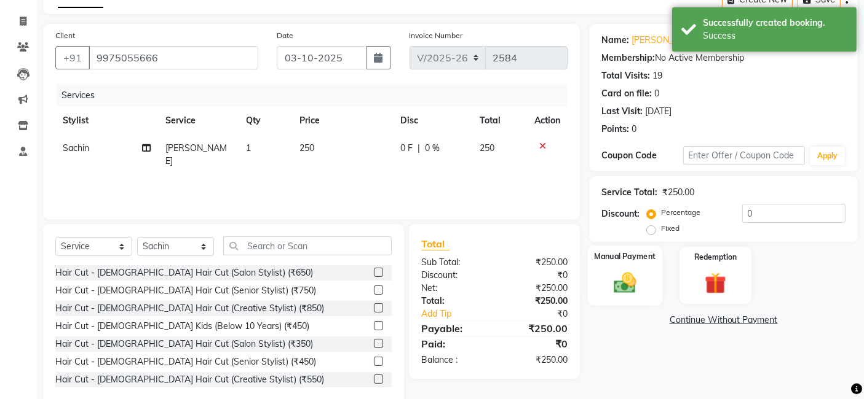 The width and height of the screenshot is (864, 399). I want to click on th: Qty, so click(265, 120).